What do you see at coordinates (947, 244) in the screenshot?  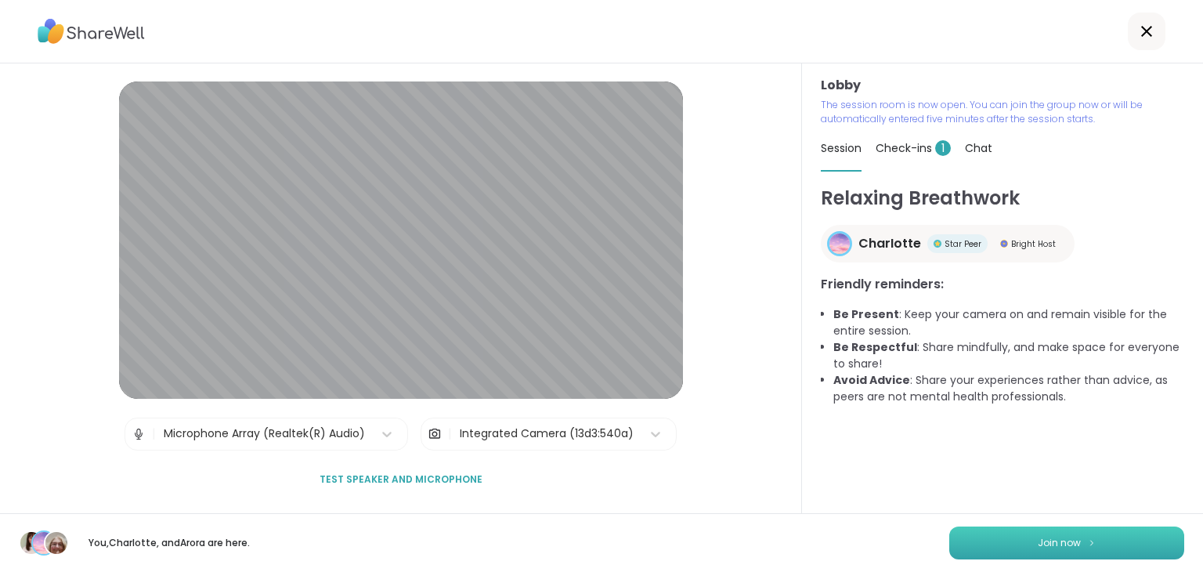 I see `a: CharIotteCharIotteStar PeerStar PeerBright HostBright Host` at bounding box center [947, 244].